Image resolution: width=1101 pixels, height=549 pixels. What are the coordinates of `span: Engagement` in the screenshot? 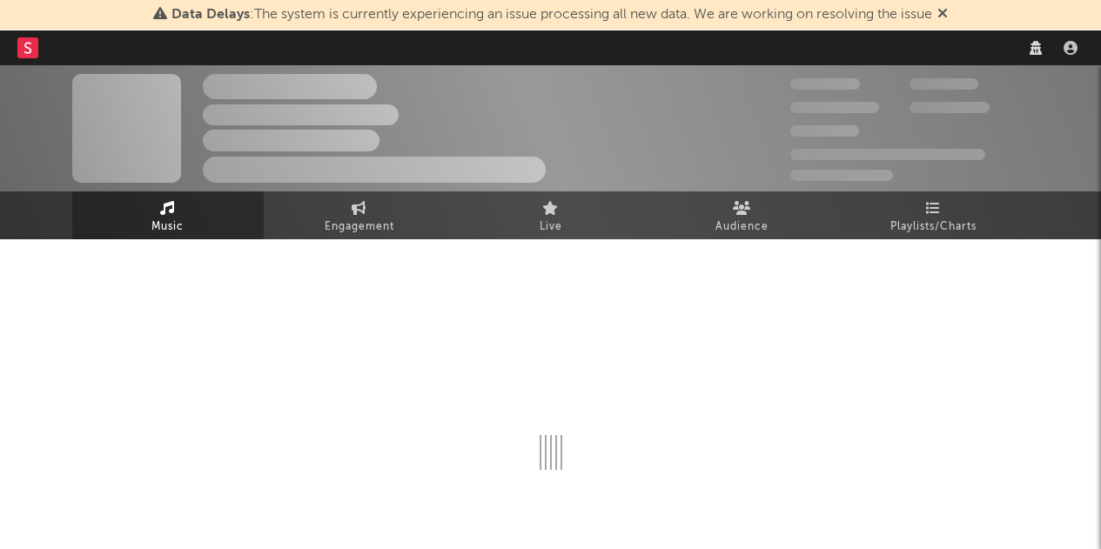 It's located at (359, 227).